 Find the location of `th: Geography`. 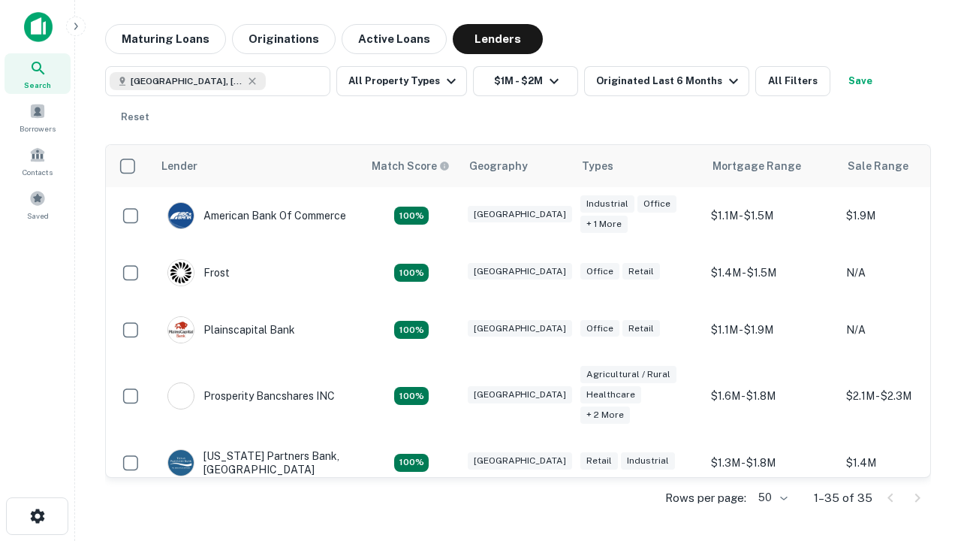

th: Geography is located at coordinates (517, 166).